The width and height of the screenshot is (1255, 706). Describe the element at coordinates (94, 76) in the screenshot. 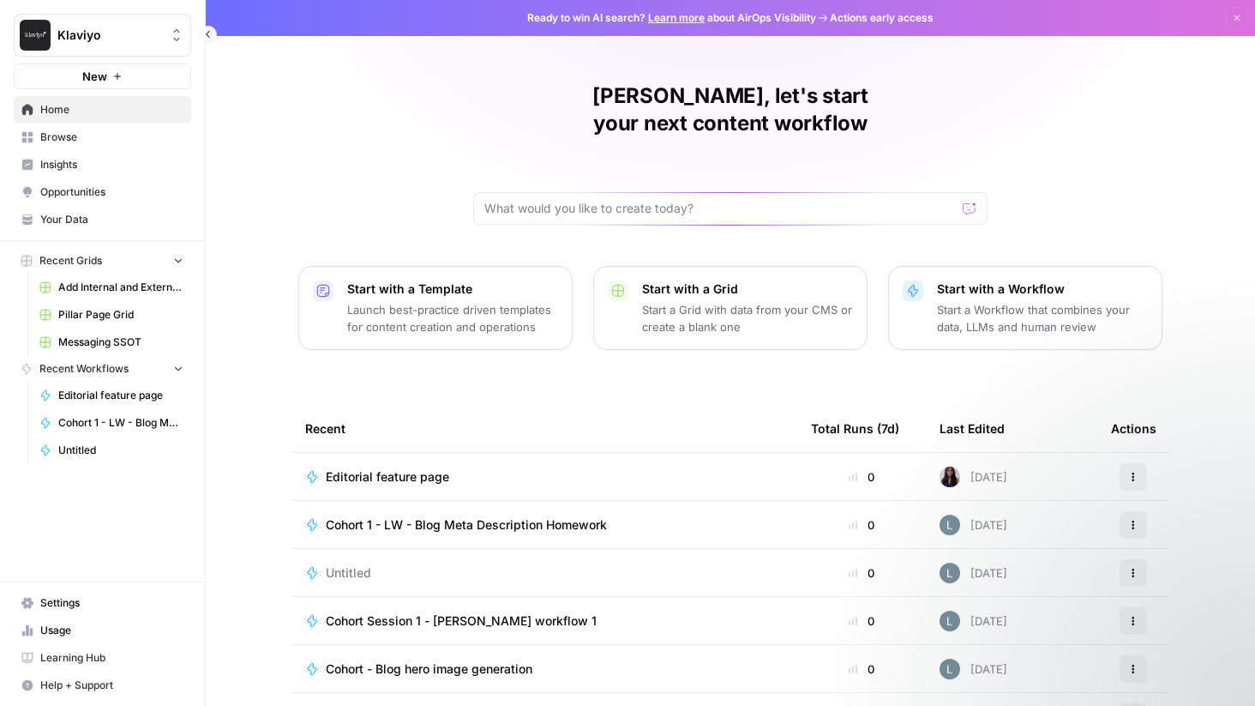

I see `span: New` at that location.